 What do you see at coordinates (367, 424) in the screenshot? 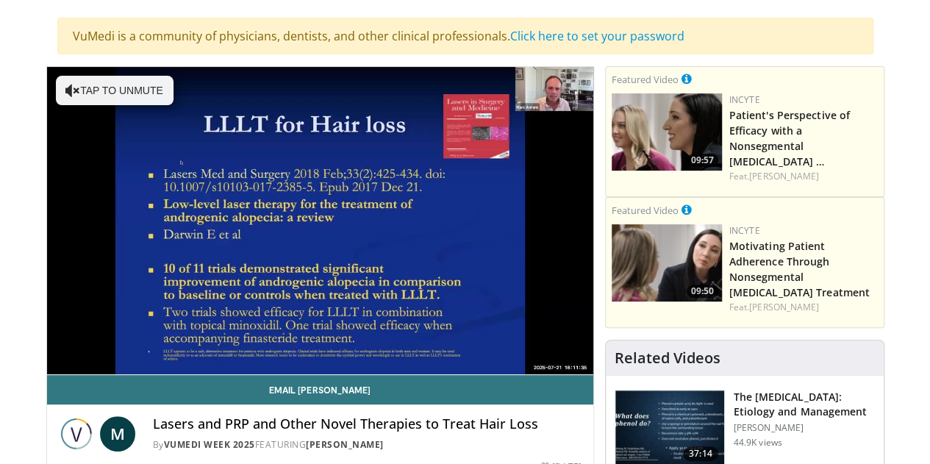
I see `h4: Lasers and PRP and Other Novel Therapies to Treat Hair Loss` at bounding box center [367, 424].